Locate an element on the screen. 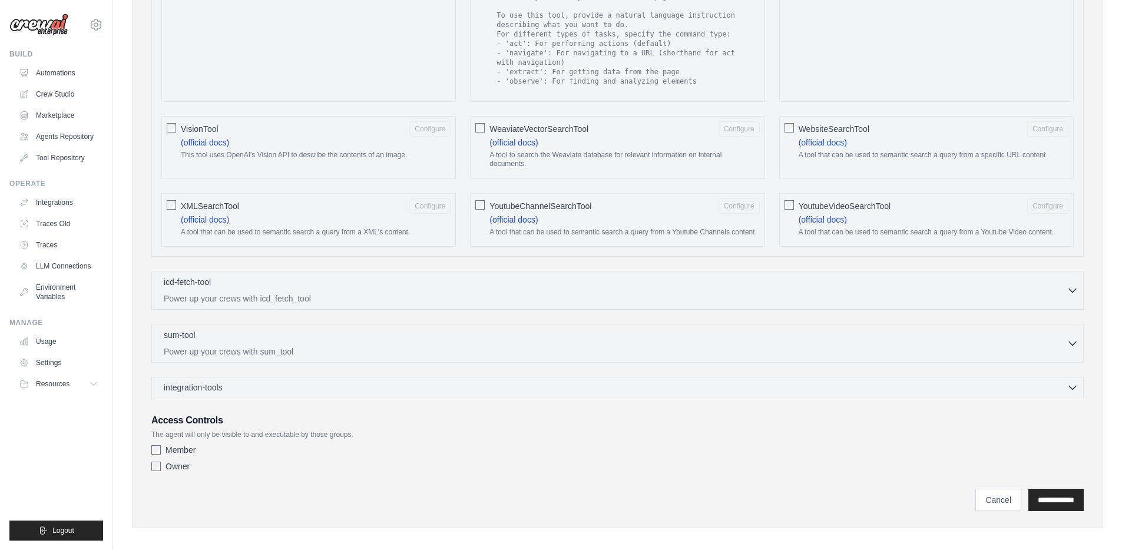  a: Agents Repository is located at coordinates (58, 137).